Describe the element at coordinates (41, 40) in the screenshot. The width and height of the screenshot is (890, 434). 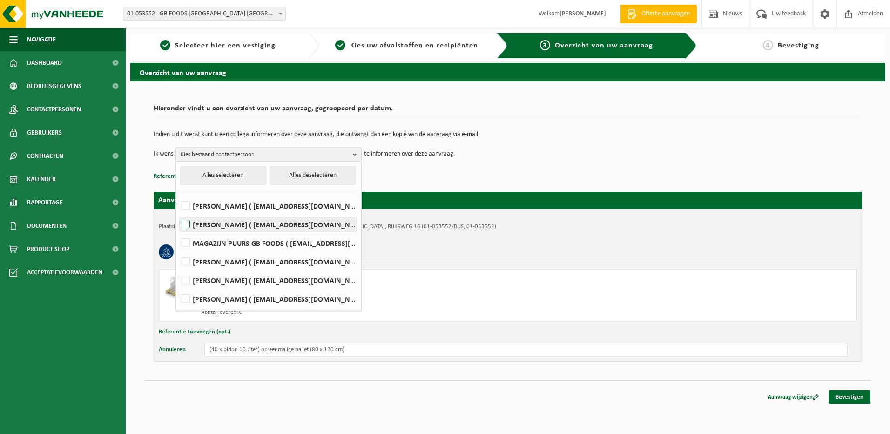
I see `span: Navigatie` at that location.